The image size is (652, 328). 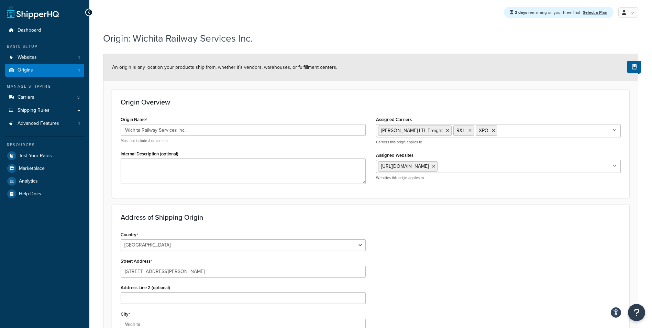 I want to click on span: Advanced Features, so click(x=38, y=123).